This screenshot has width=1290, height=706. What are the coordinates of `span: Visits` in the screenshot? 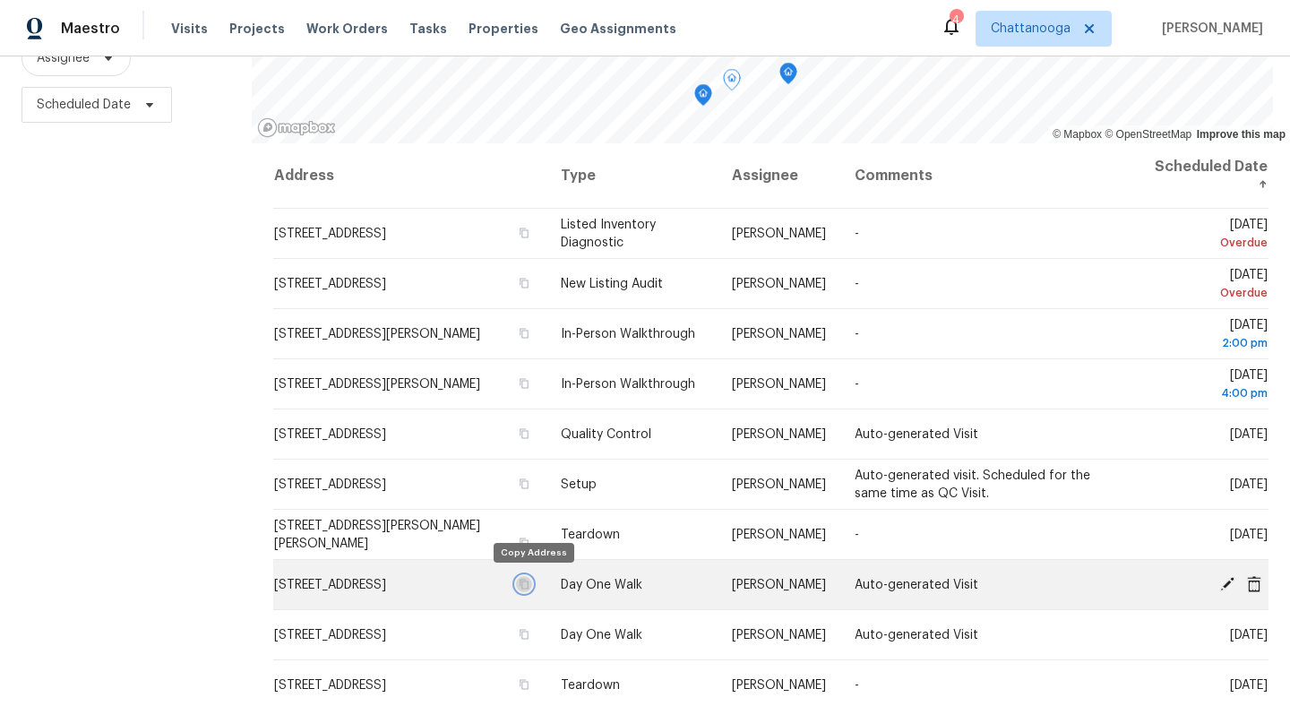 It's located at (189, 29).